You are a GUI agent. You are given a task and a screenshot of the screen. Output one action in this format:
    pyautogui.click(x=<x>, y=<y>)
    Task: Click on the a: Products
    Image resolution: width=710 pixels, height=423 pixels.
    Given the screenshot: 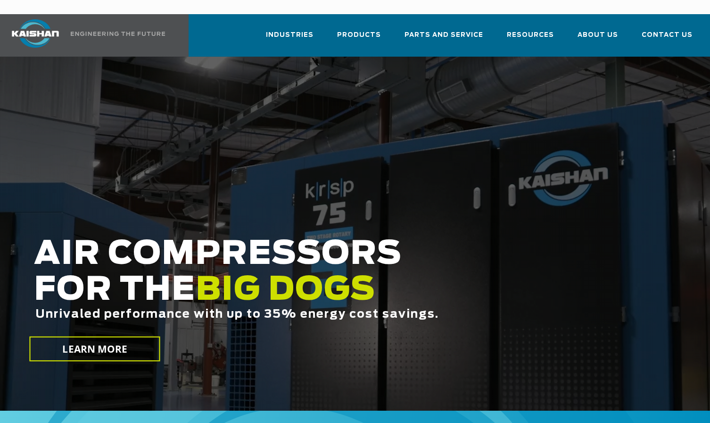 What is the action you would take?
    pyautogui.click(x=359, y=39)
    